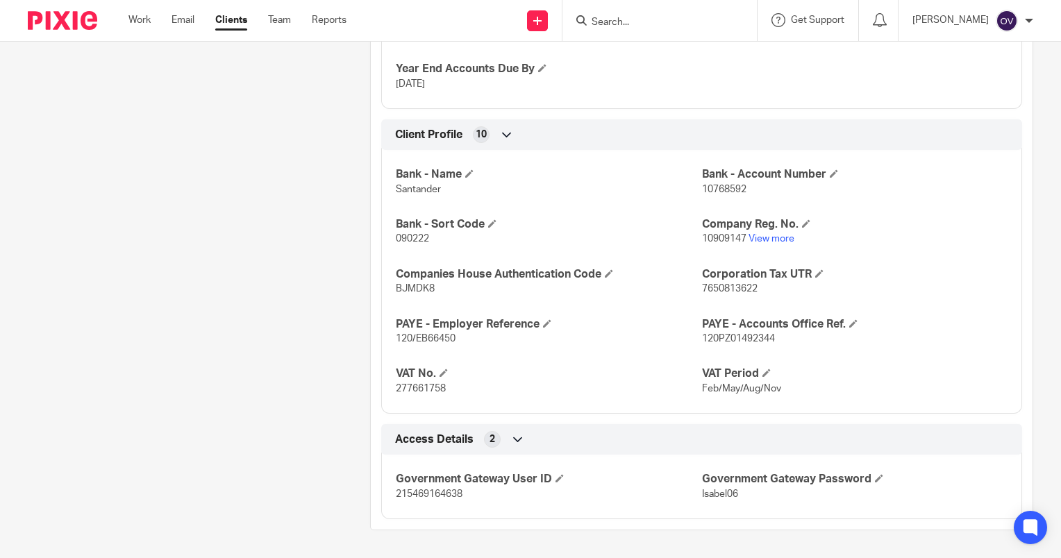 The image size is (1061, 558). Describe the element at coordinates (549, 69) in the screenshot. I see `h4: Year End Accounts Due By` at that location.